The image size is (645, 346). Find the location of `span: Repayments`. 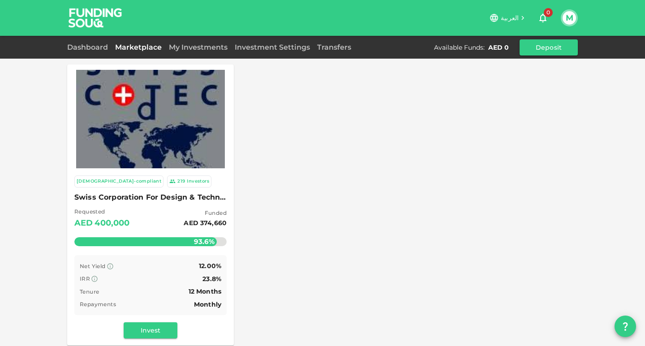

span: Repayments is located at coordinates (98, 304).